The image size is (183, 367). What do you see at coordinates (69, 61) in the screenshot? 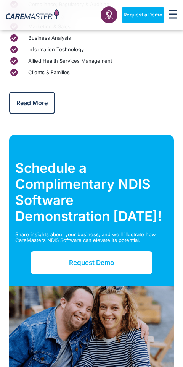
I see `span: Allied Health Services Management` at bounding box center [69, 61].